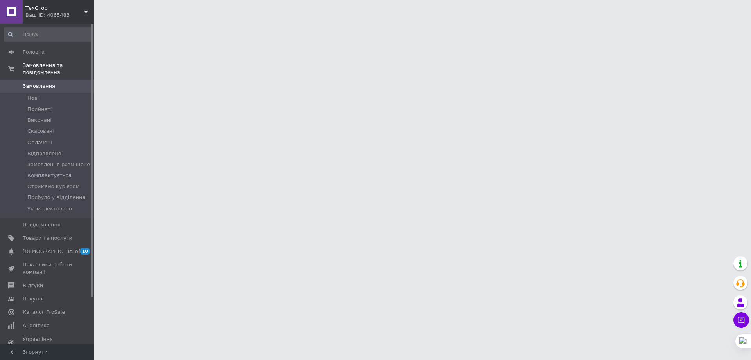 Image resolution: width=751 pixels, height=360 pixels. Describe the element at coordinates (48, 34) in the screenshot. I see `input: Пошук` at that location.